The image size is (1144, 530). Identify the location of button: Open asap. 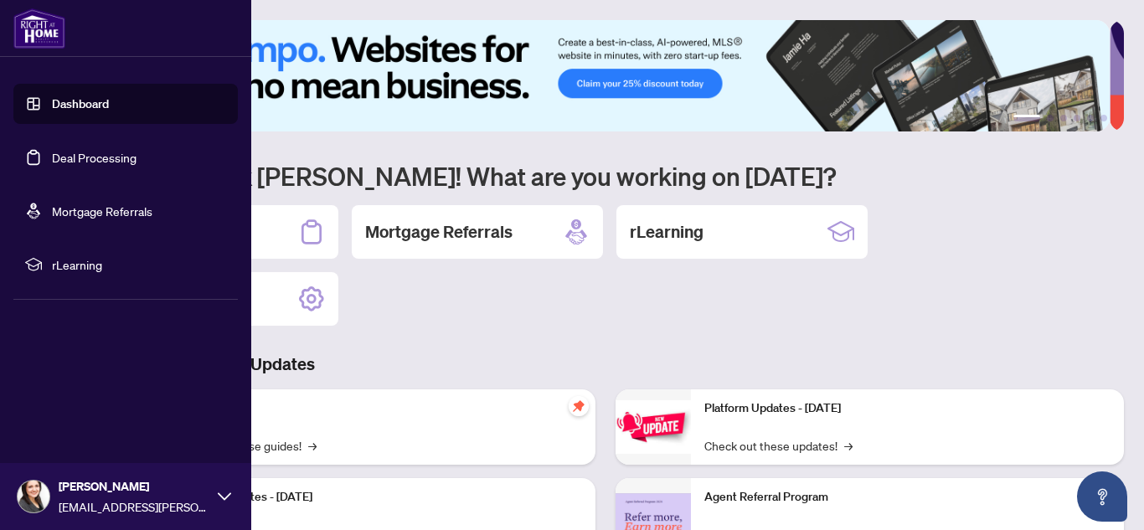
(1103, 497).